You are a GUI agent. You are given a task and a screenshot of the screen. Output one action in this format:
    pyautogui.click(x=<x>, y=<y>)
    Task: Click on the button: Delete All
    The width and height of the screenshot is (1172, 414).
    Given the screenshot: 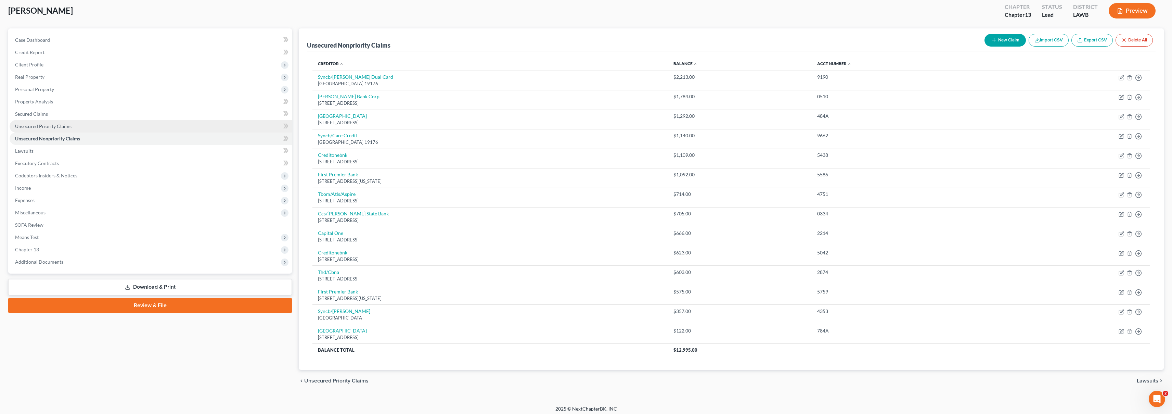 What is the action you would take?
    pyautogui.click(x=1134, y=40)
    